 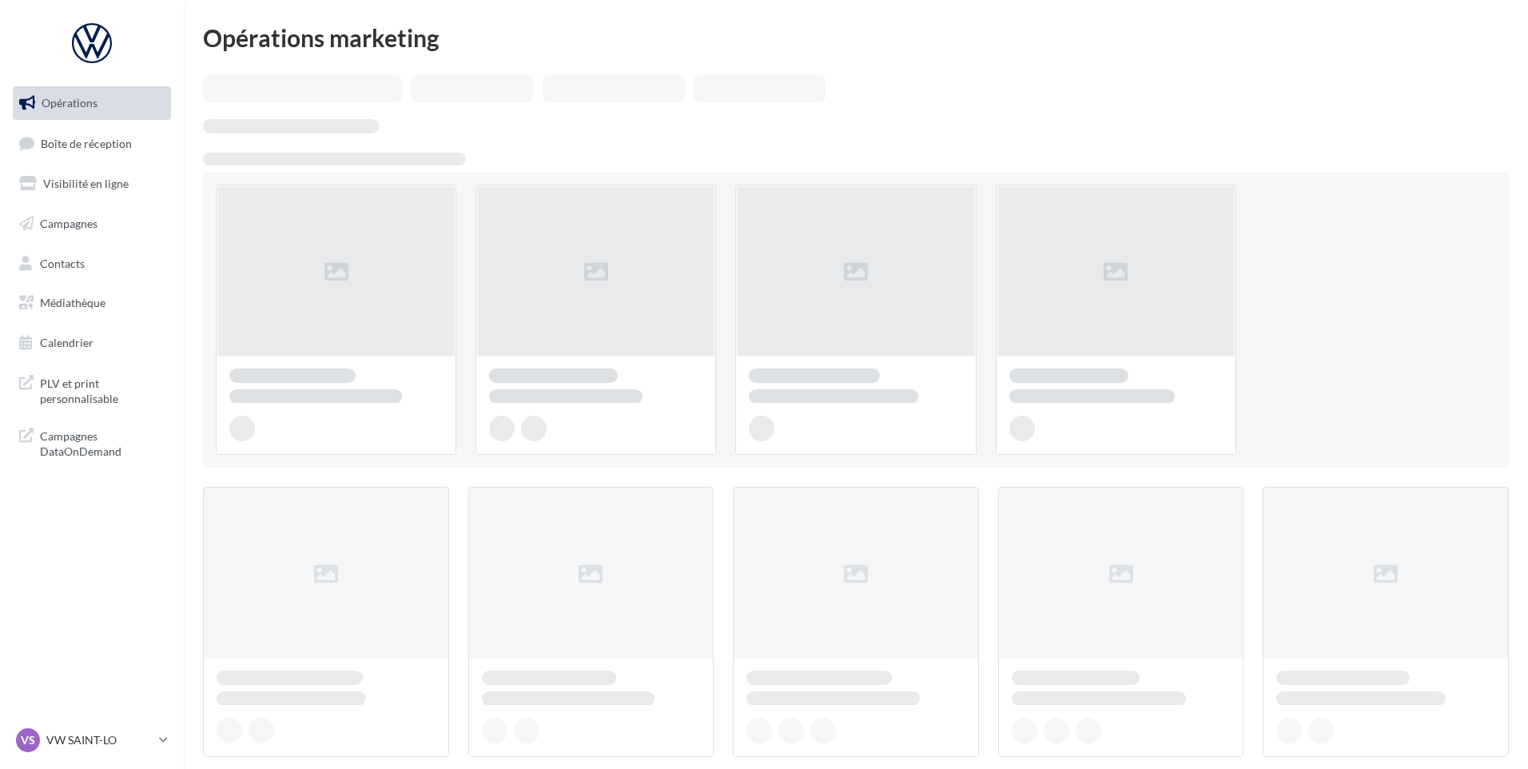 I want to click on p: VW SAINT-LO, so click(x=99, y=740).